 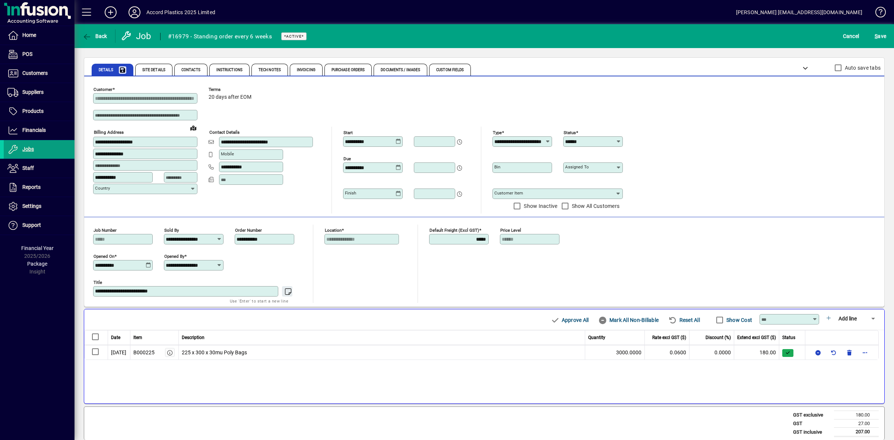 I want to click on span: Financial Year, so click(x=37, y=248).